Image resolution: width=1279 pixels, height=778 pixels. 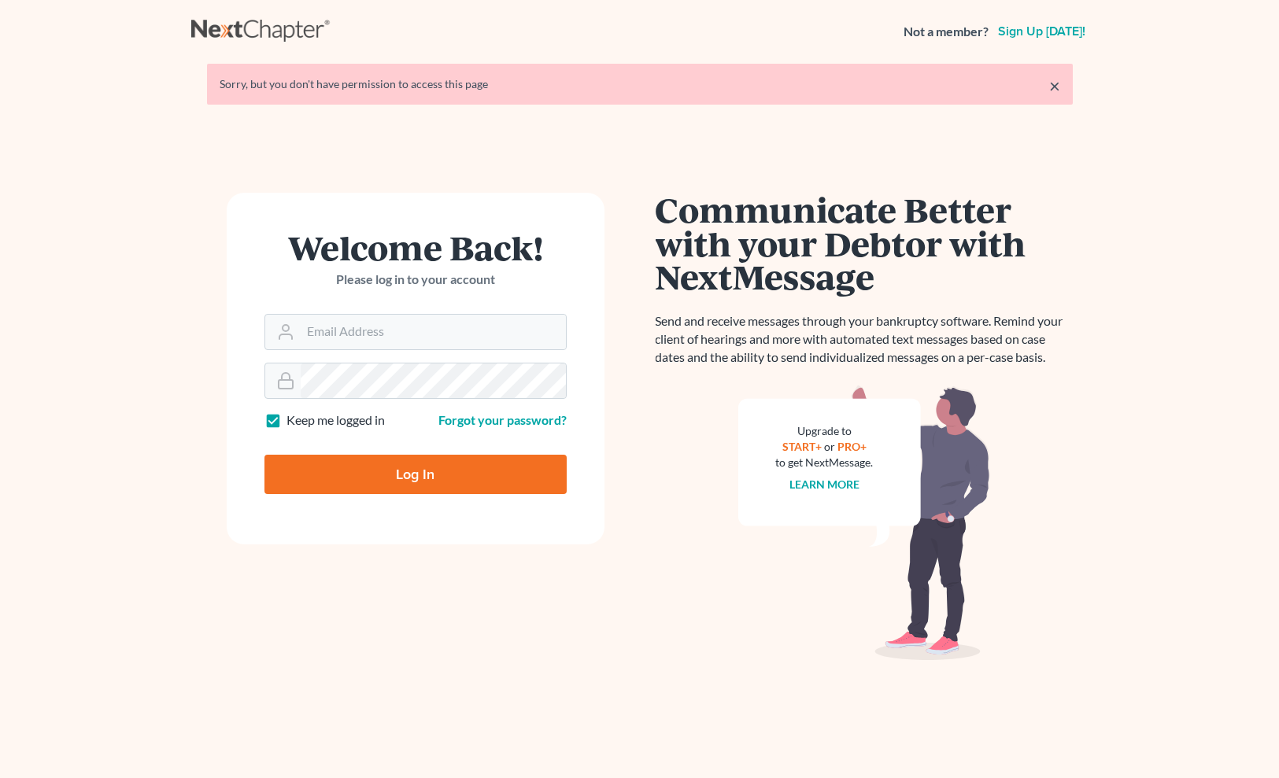 What do you see at coordinates (864, 523) in the screenshot?
I see `img: nextmessage_bg-59042aed3d76b12b5cd301f8e5b87938c9018125f34e5fa2b7a6b67550977c72.svg` at bounding box center [864, 523].